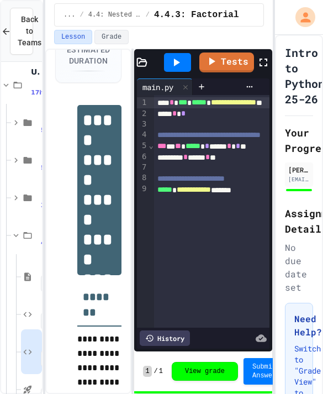  Describe the element at coordinates (299, 221) in the screenshot. I see `h2: Assignment Details` at that location.